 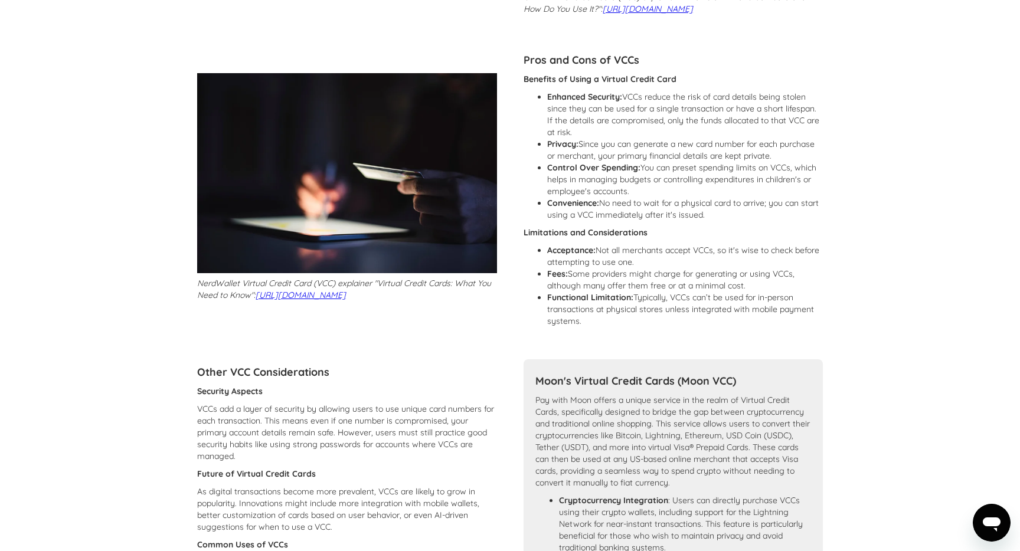 What do you see at coordinates (230, 391) in the screenshot?
I see `strong: Security Aspects` at bounding box center [230, 391].